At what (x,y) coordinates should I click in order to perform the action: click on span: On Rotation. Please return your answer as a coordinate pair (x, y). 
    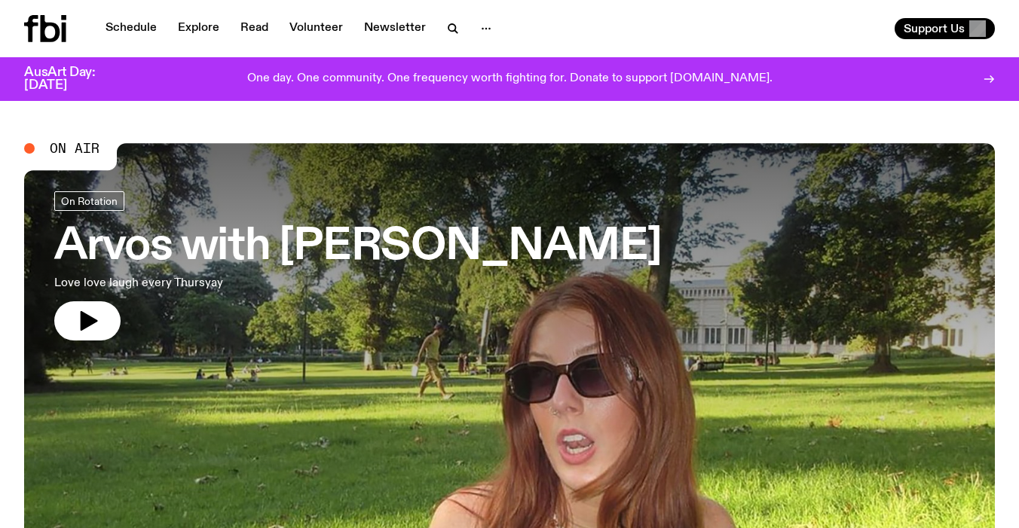
    Looking at the image, I should click on (89, 200).